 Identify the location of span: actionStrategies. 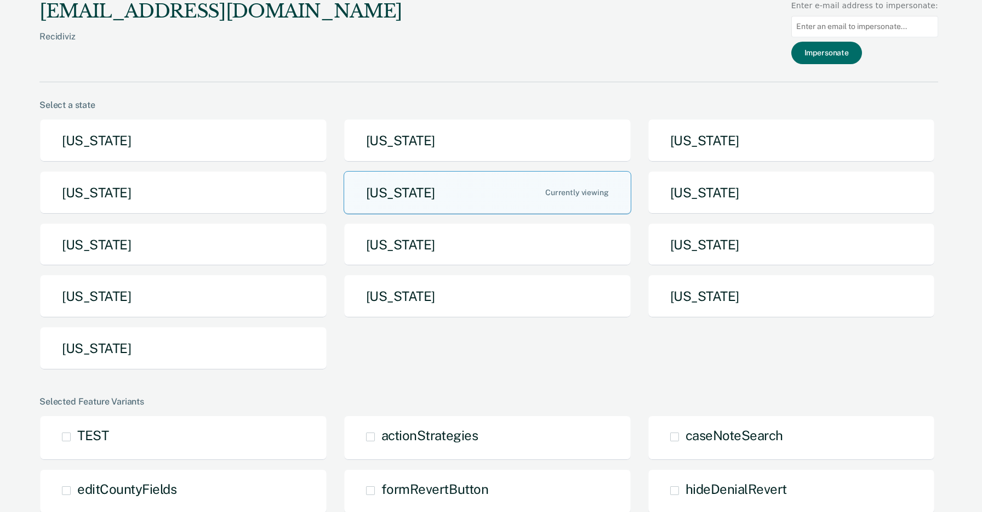
(430, 435).